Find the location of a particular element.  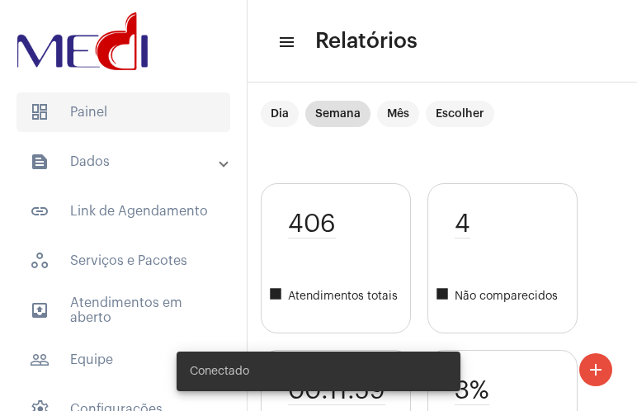

mat-expansion-panel-header: sidenav iconDados is located at coordinates (128, 162).